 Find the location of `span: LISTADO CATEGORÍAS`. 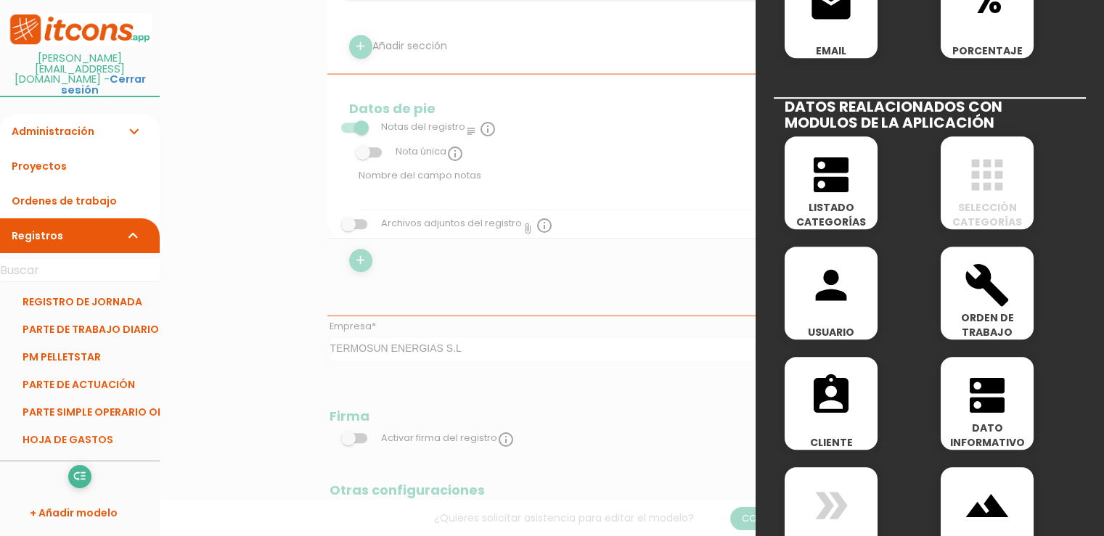

span: LISTADO CATEGORÍAS is located at coordinates (831, 215).